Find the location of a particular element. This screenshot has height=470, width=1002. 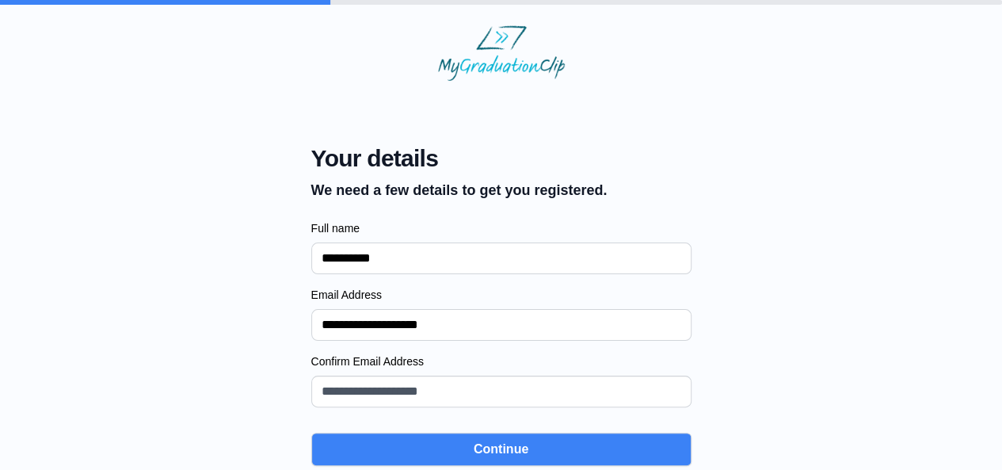

img: MyGraduationClip is located at coordinates (501, 53).